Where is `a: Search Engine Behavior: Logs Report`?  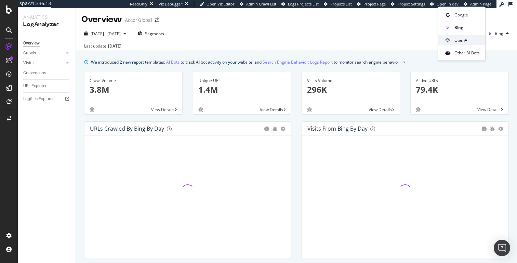
a: Search Engine Behavior: Logs Report is located at coordinates (298, 62).